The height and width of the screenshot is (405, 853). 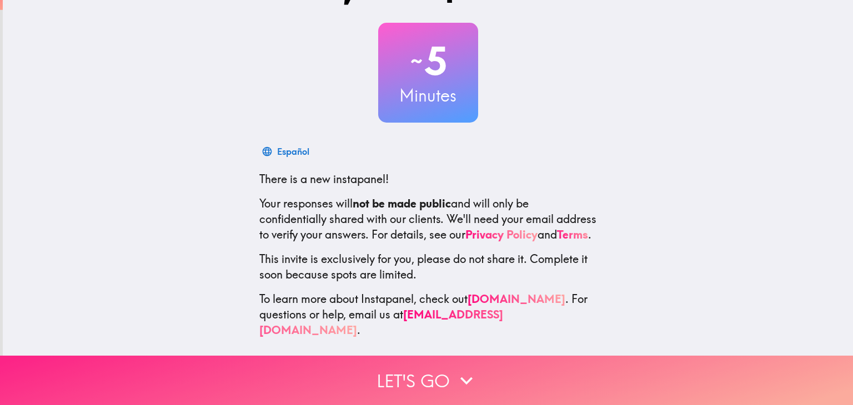 What do you see at coordinates (428, 267) in the screenshot?
I see `p: This invite is exclusively for you, please do not share it. Complete it soon because spots are li...` at bounding box center [428, 267].